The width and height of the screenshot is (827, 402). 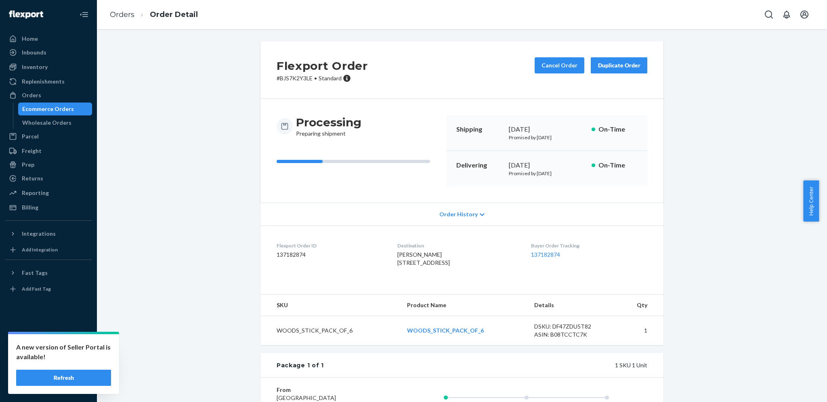 I want to click on th: SKU, so click(x=330, y=305).